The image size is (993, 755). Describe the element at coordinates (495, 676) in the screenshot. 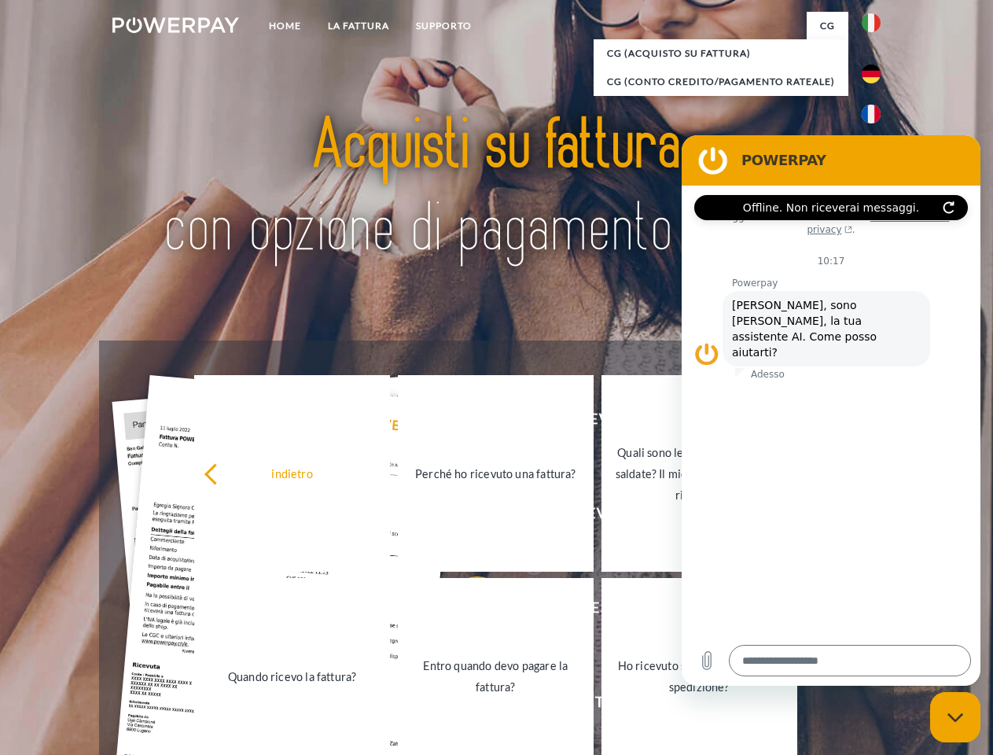

I see `div: Entro quando devo pagare la fattura?` at that location.